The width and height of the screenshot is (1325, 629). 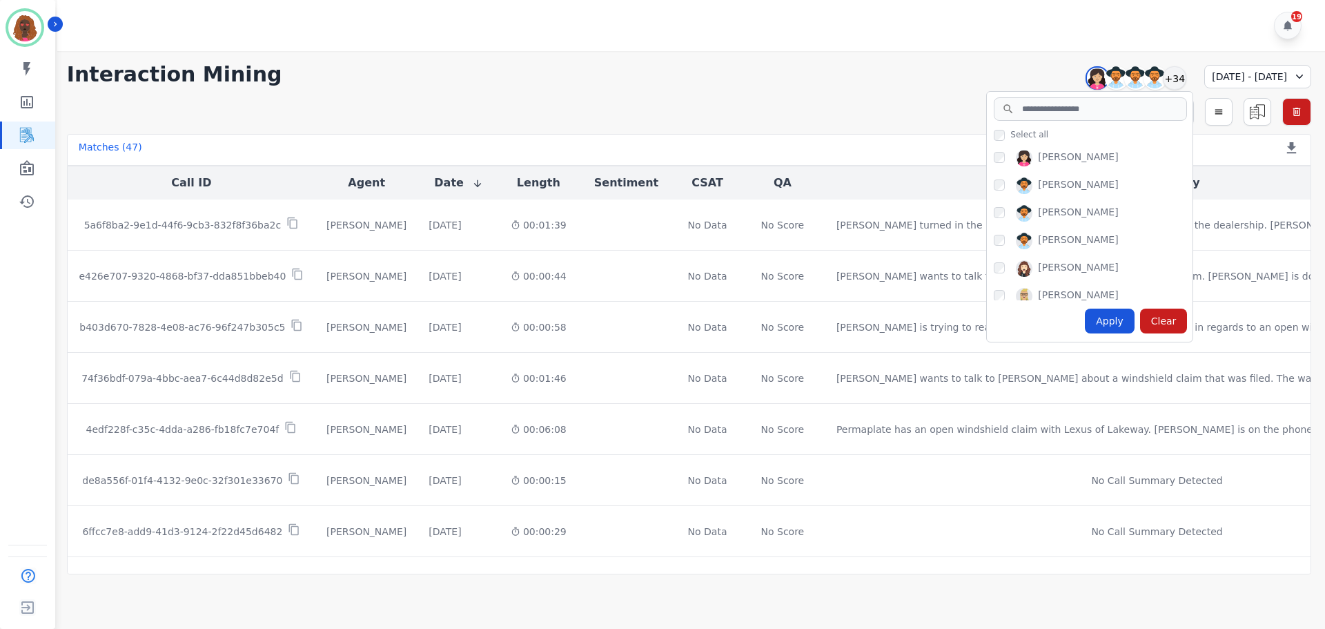 What do you see at coordinates (182, 276) in the screenshot?
I see `p: e426e707-9320-4868-bf37-dda851bbeb40` at bounding box center [182, 276].